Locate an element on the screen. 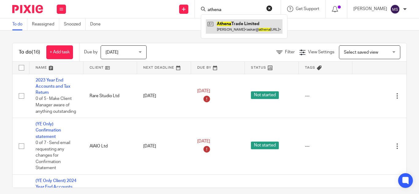  input: Search is located at coordinates (234, 10).